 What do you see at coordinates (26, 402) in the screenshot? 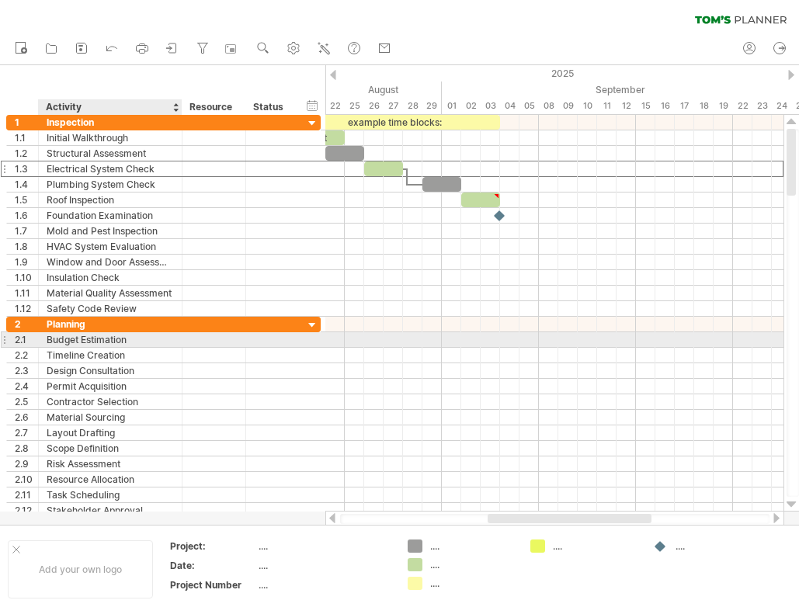
I see `div: 2.5` at bounding box center [26, 402].